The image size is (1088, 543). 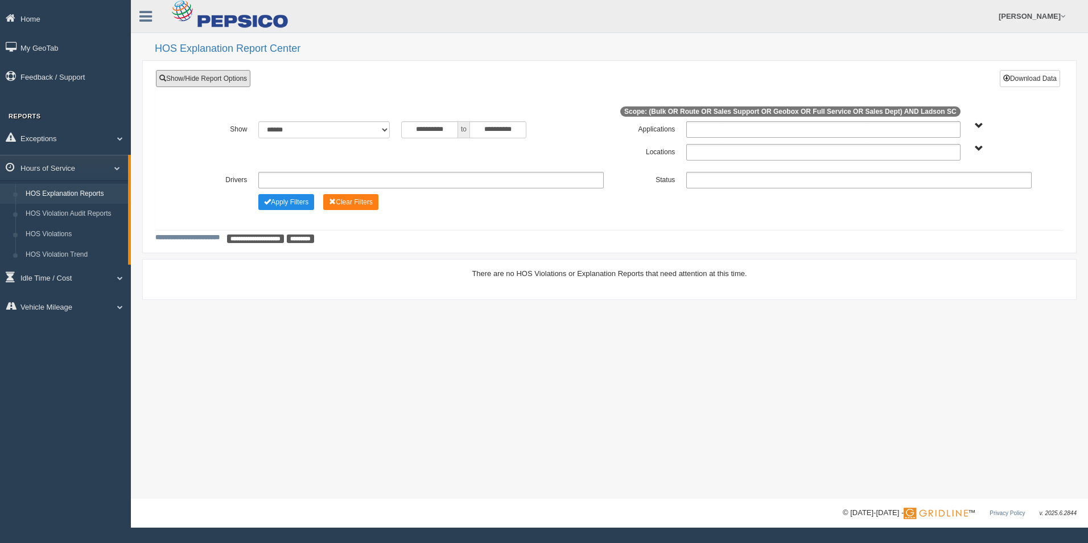 What do you see at coordinates (217, 128) in the screenshot?
I see `label: Show` at bounding box center [217, 128].